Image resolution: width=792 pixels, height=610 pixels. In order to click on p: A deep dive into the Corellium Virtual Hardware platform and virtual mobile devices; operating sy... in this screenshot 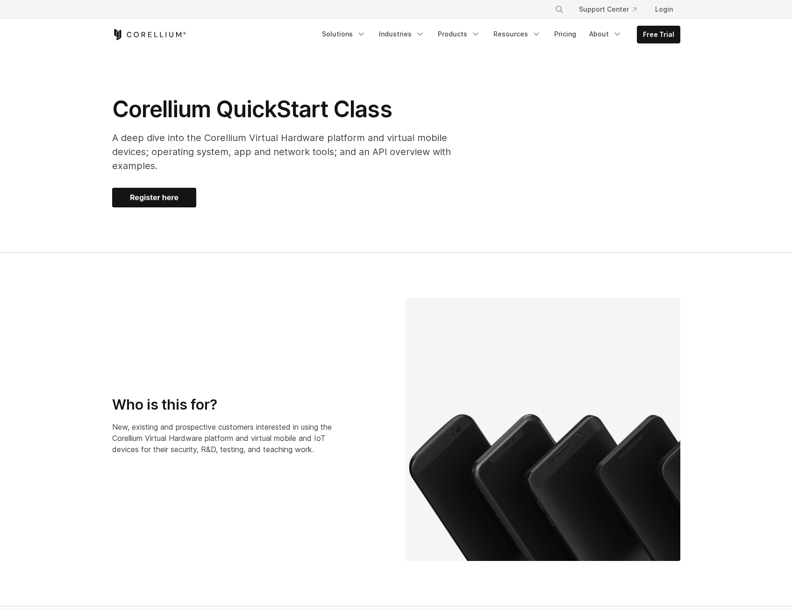, I will do `click(299, 152)`.